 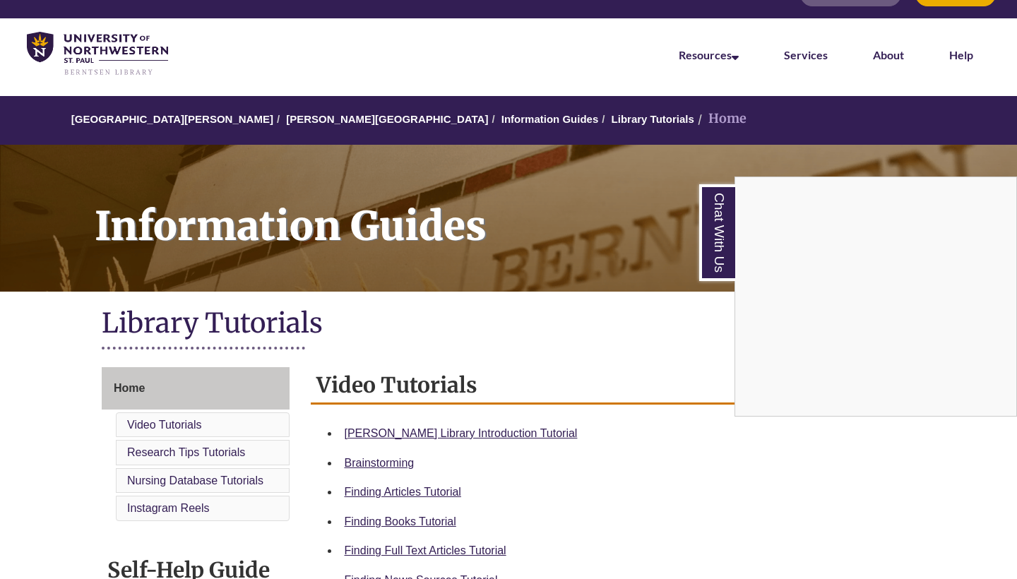 What do you see at coordinates (708, 54) in the screenshot?
I see `a: Resources` at bounding box center [708, 54].